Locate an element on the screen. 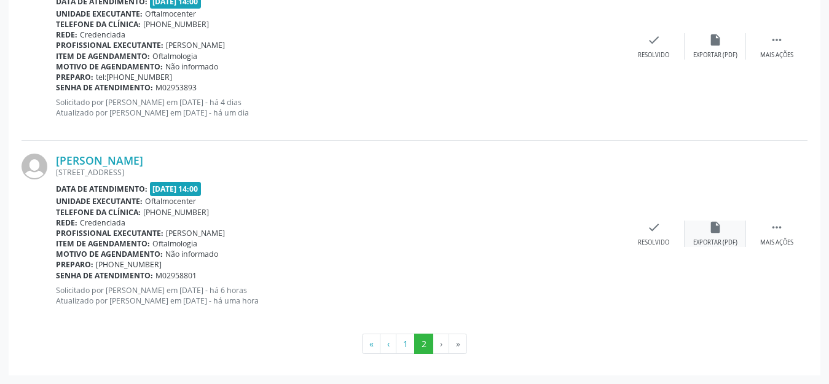 The height and width of the screenshot is (384, 829). button: Go to page 2 is located at coordinates (423, 344).